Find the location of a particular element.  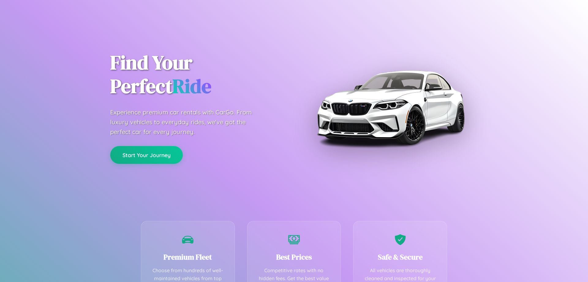

img: Premium BMW car rental vehicle is located at coordinates (391, 107).